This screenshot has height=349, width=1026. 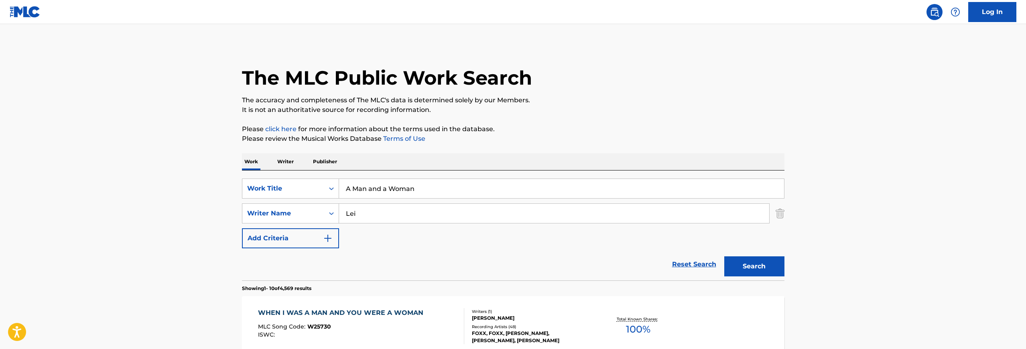 What do you see at coordinates (276, 289) in the screenshot?
I see `p: Showing 1 - 10 of 4,569 results` at bounding box center [276, 289].